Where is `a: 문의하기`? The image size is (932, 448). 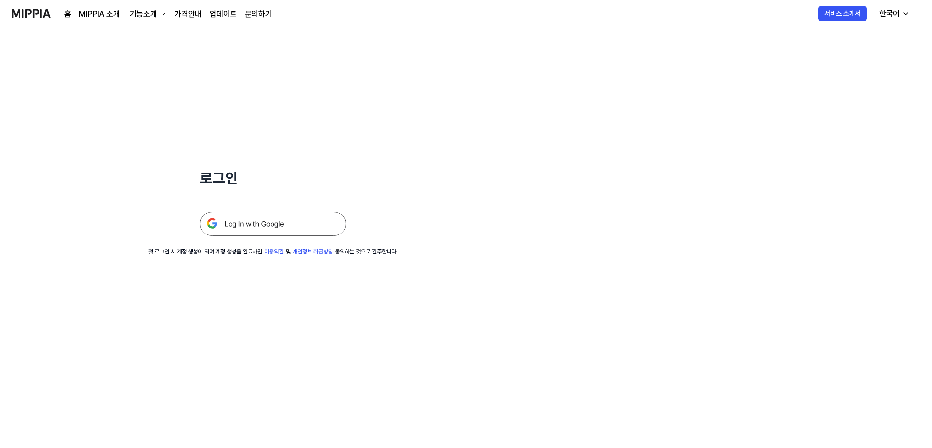
a: 문의하기 is located at coordinates (258, 14).